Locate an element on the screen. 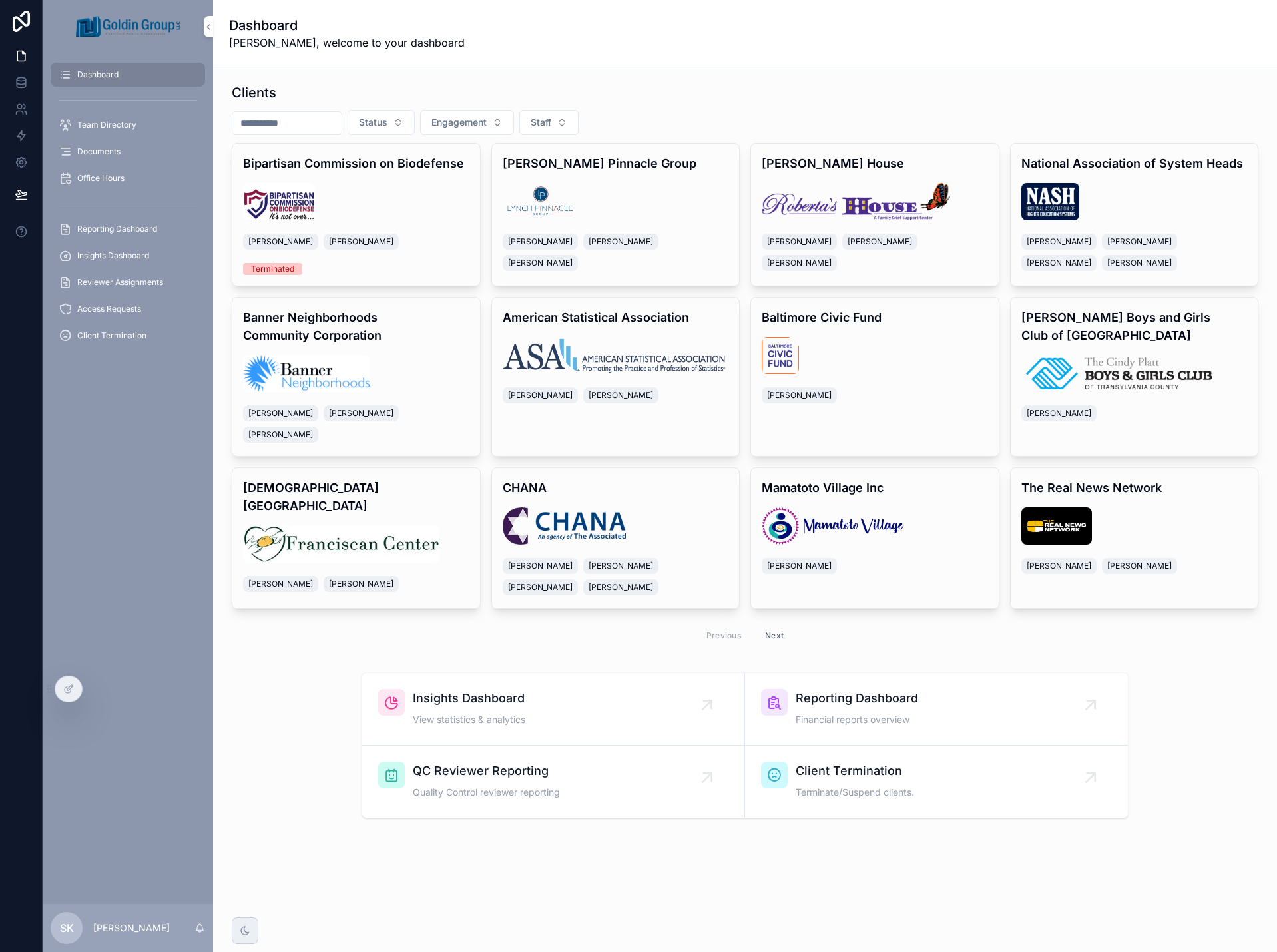 The width and height of the screenshot is (1277, 952). span: Financial reports overview is located at coordinates (857, 719).